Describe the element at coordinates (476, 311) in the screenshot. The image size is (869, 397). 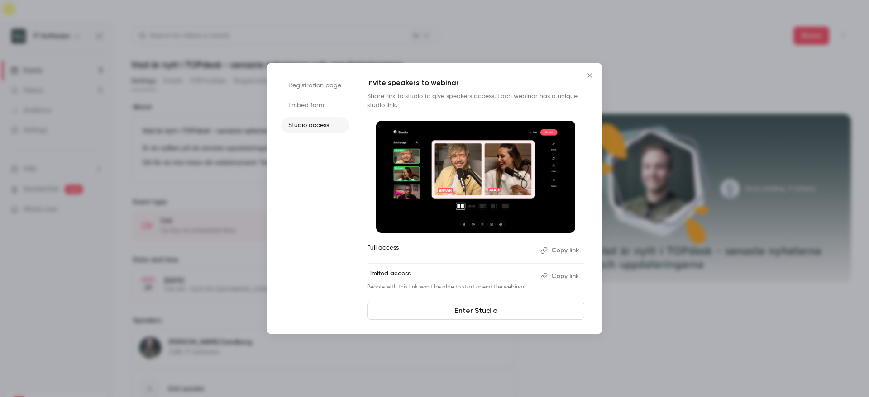
I see `a: Enter Studio` at that location.